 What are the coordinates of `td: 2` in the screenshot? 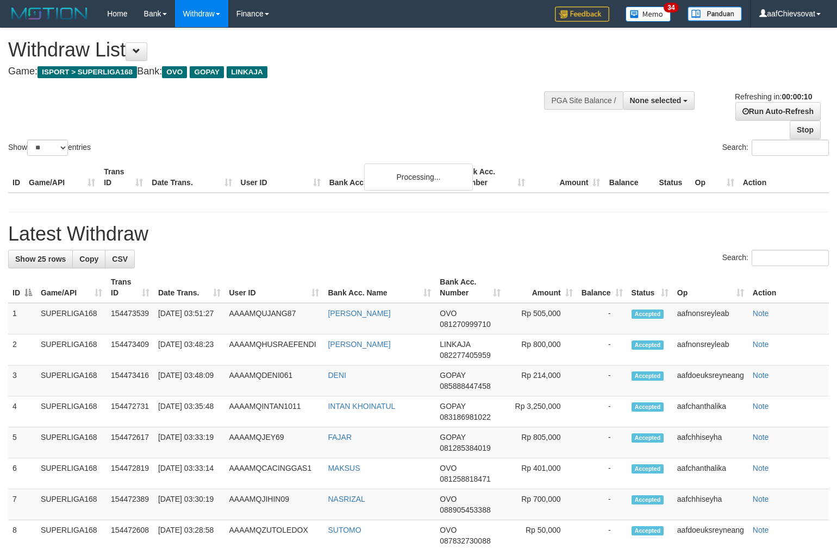 It's located at (22, 350).